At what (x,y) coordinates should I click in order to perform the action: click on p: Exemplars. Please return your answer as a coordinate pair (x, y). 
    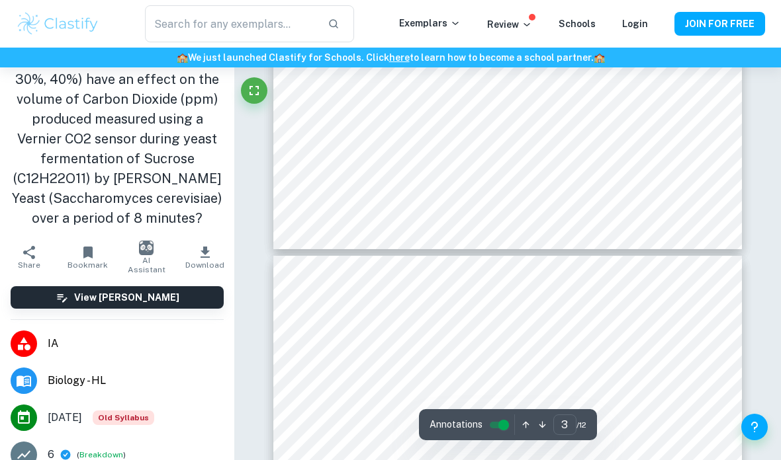
    Looking at the image, I should click on (429, 23).